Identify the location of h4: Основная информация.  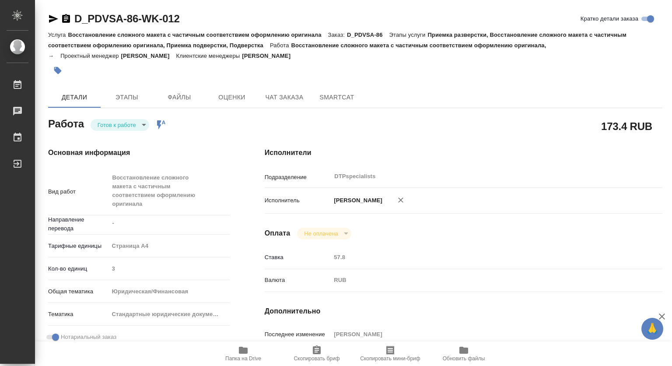
(139, 153).